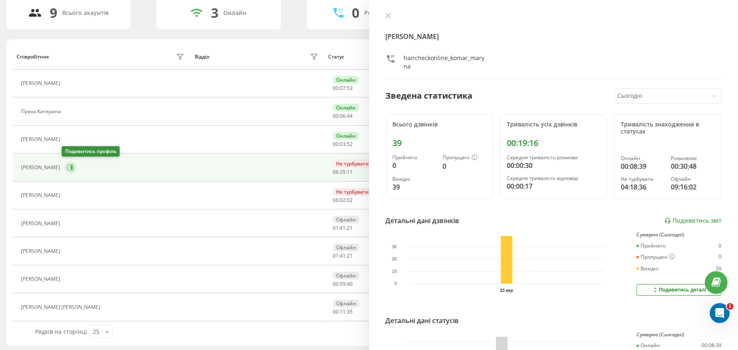 Image resolution: width=738 pixels, height=350 pixels. I want to click on div: Всього дзвінків, so click(440, 124).